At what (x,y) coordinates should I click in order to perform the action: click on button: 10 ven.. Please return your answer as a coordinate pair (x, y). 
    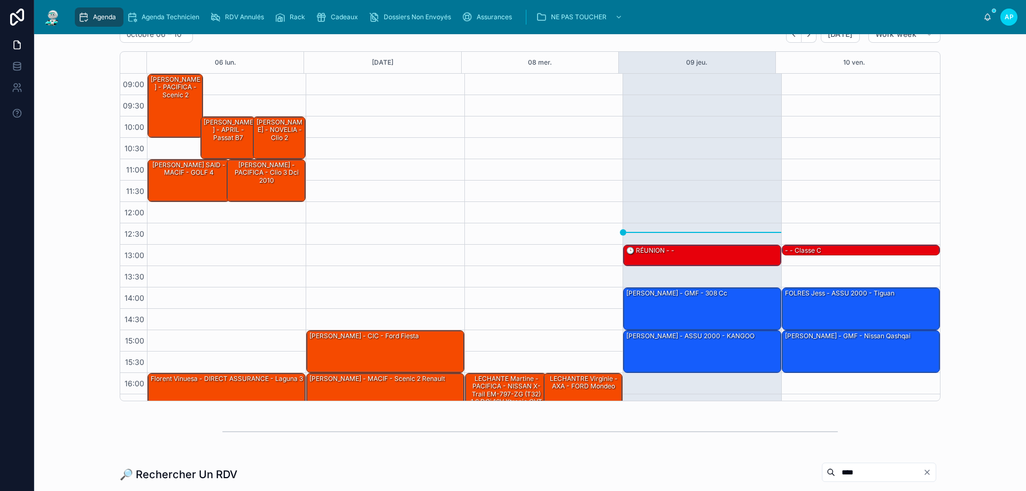
    Looking at the image, I should click on (854, 63).